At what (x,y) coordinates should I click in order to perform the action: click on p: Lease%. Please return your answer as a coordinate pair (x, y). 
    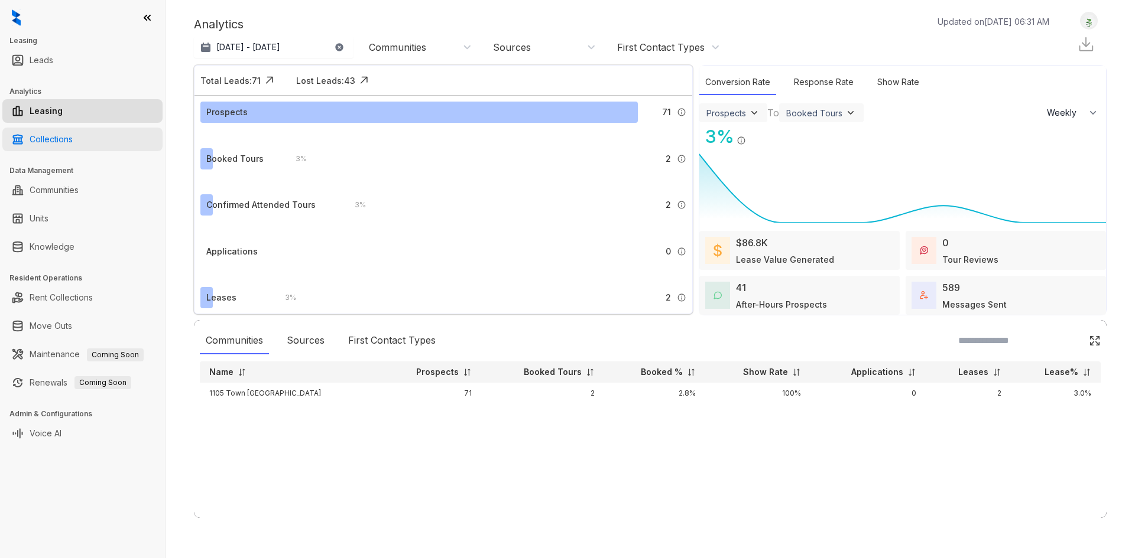
    Looking at the image, I should click on (1061, 372).